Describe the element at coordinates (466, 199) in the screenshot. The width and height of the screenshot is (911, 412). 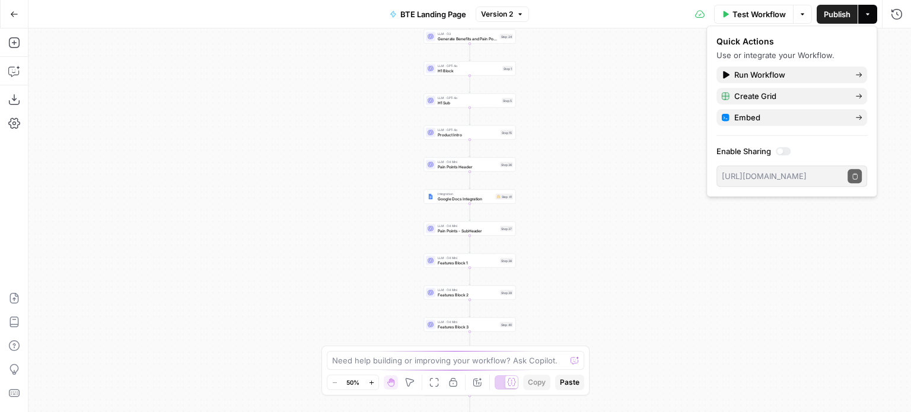
I see `span: Google Docs Integration` at that location.